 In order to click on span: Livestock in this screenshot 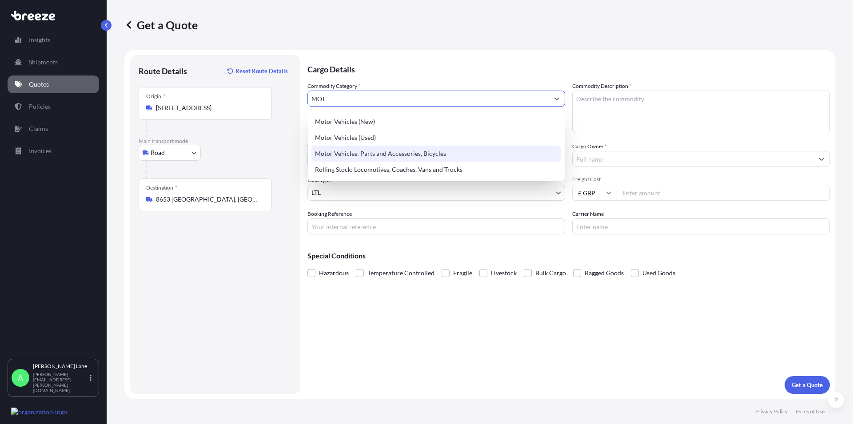, I will do `click(504, 273)`.